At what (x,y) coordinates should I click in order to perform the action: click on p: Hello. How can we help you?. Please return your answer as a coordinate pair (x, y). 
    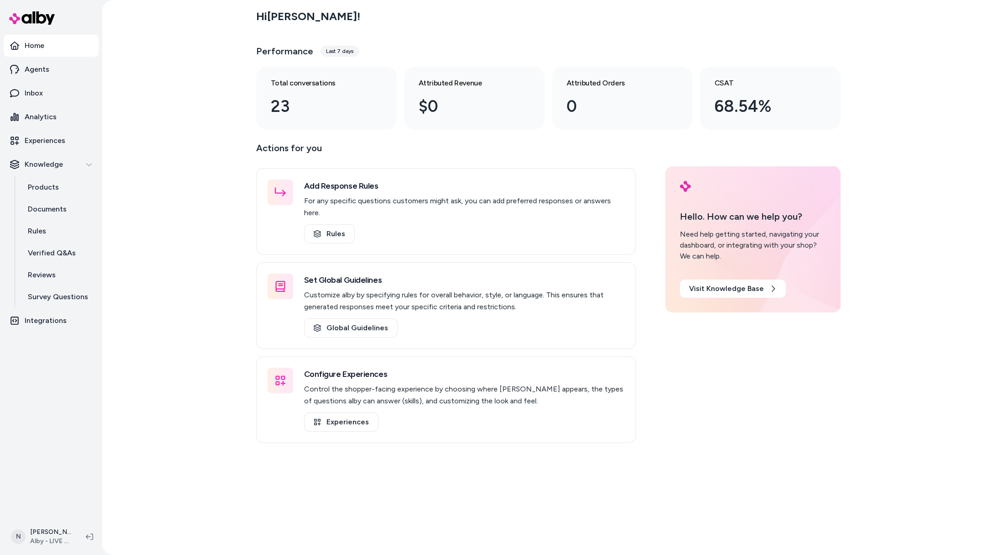
    Looking at the image, I should click on (753, 216).